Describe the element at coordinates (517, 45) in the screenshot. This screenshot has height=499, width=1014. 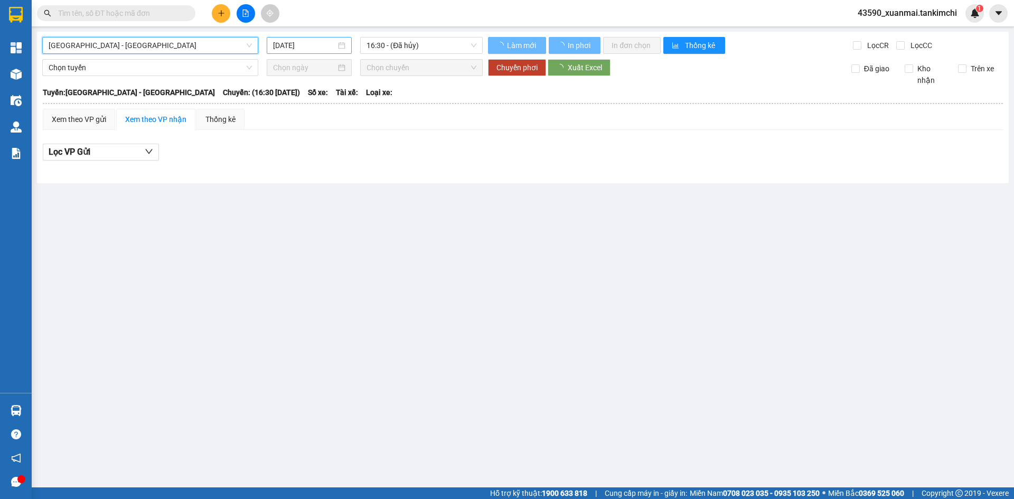
I see `button: Làm mới` at that location.